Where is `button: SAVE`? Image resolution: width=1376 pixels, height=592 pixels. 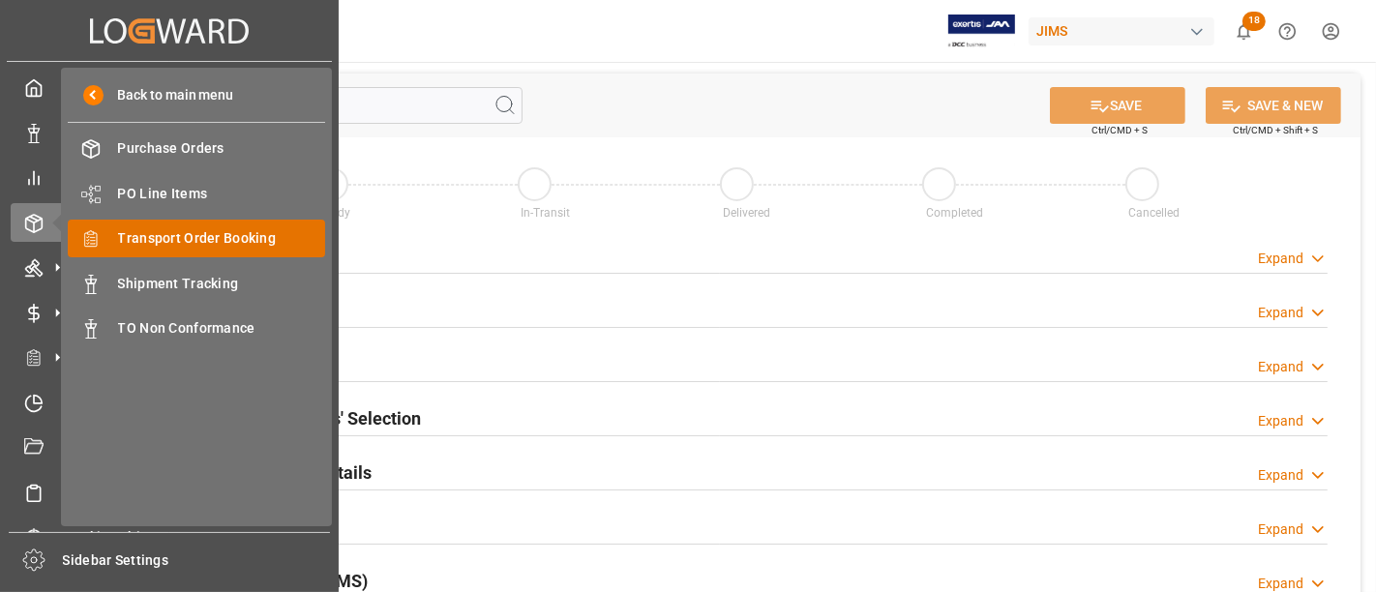
button: SAVE is located at coordinates (1118, 105).